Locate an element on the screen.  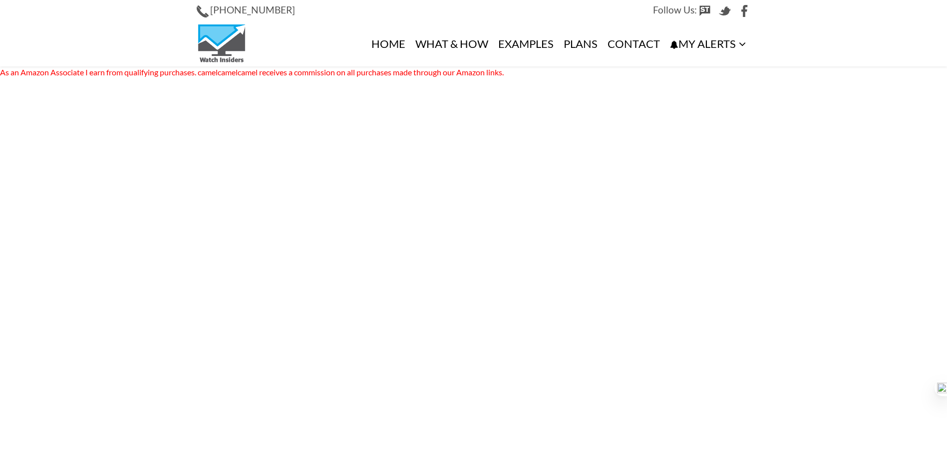
a: What & How is located at coordinates (452, 44).